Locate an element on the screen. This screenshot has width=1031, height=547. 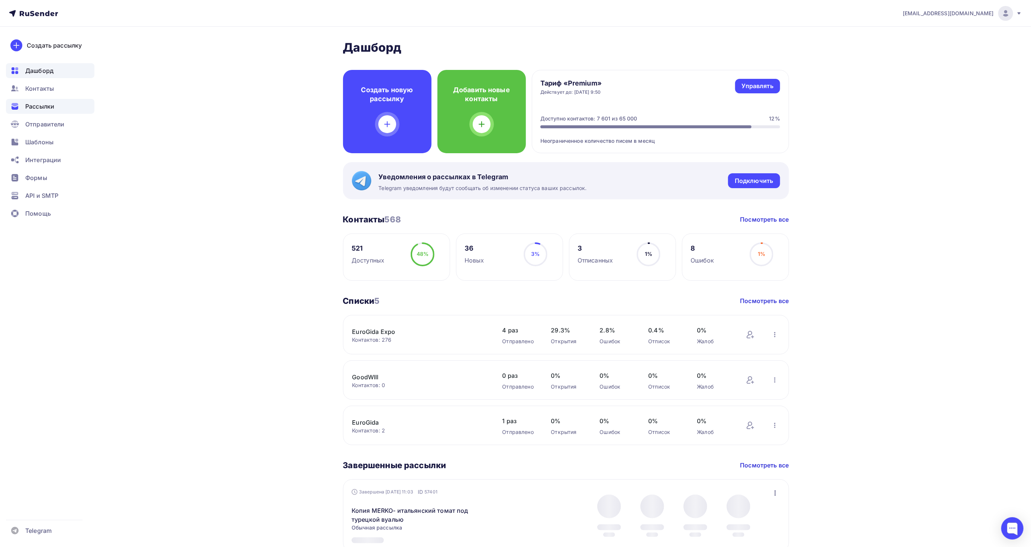
h4: Создать новую рассылку is located at coordinates (387, 94).